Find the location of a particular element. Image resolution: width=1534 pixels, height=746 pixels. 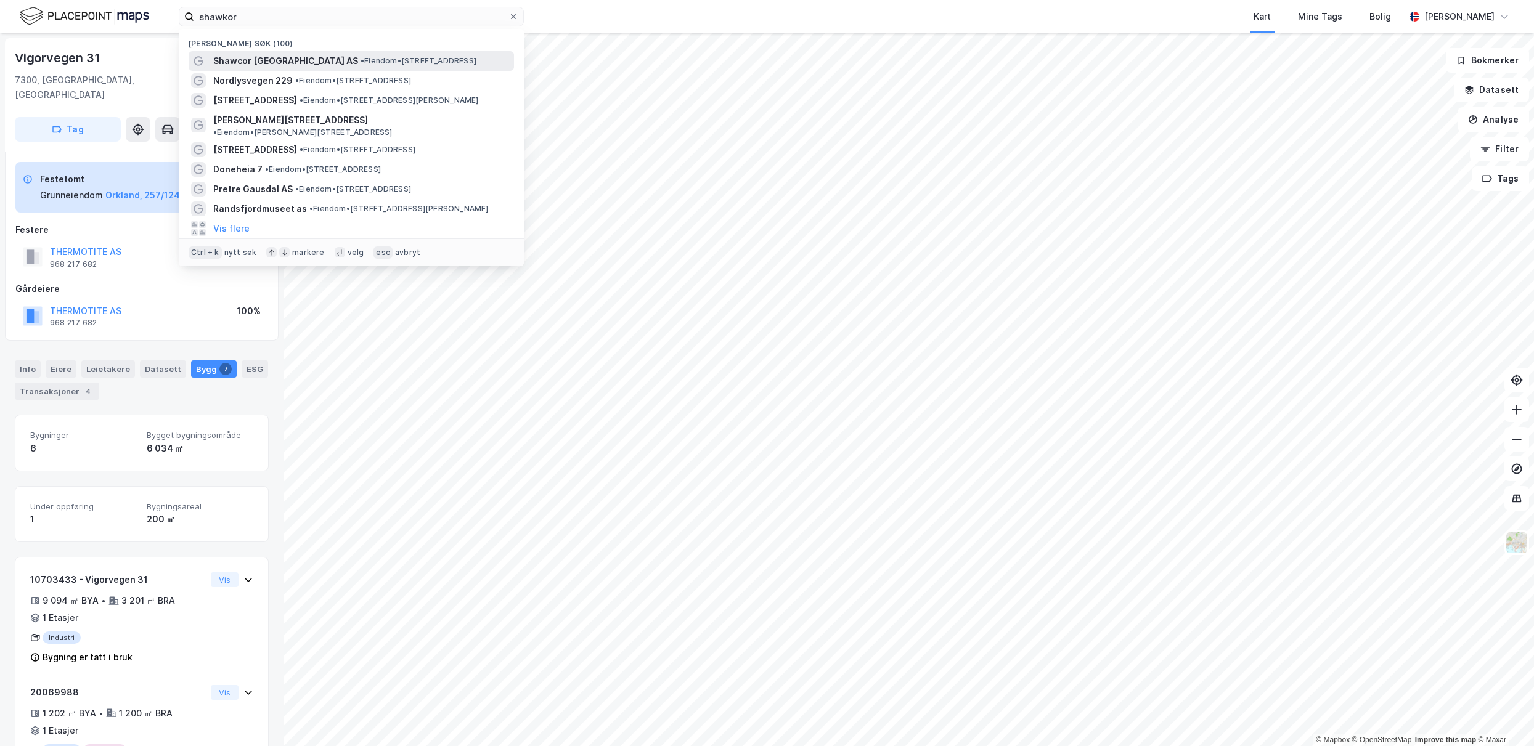

div: Kart is located at coordinates (1262, 17).